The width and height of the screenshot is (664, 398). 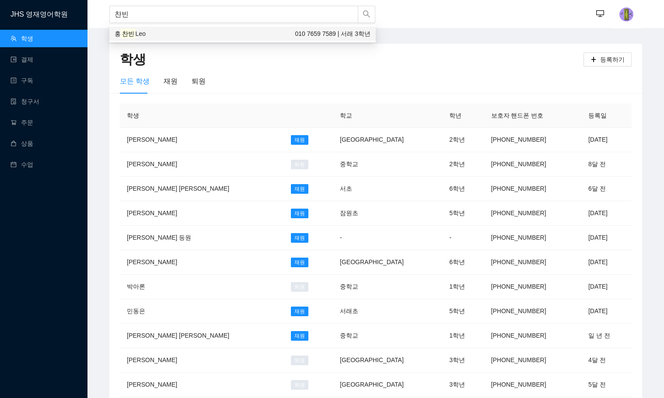 I want to click on span: 홍, so click(x=118, y=34).